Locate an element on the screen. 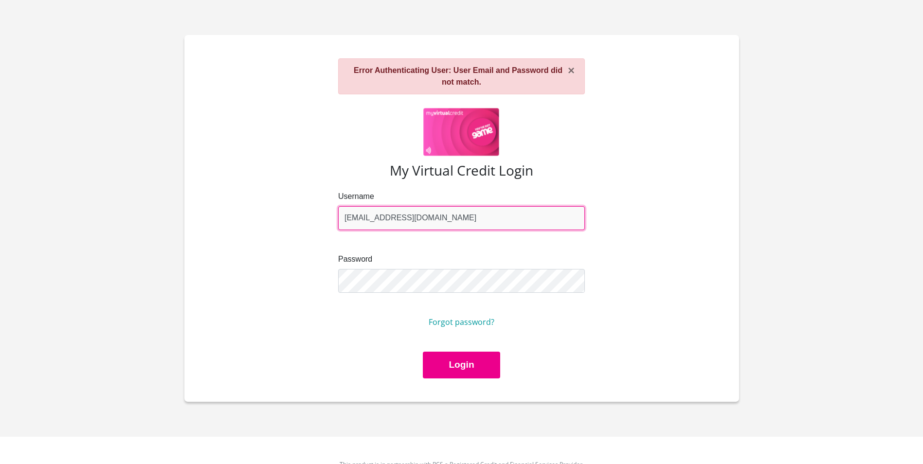  h3: My Virtual Credit Login is located at coordinates (462, 171).